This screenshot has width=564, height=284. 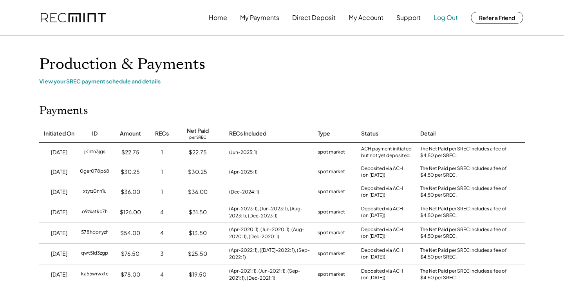 I want to click on button: Direct Deposit, so click(x=314, y=18).